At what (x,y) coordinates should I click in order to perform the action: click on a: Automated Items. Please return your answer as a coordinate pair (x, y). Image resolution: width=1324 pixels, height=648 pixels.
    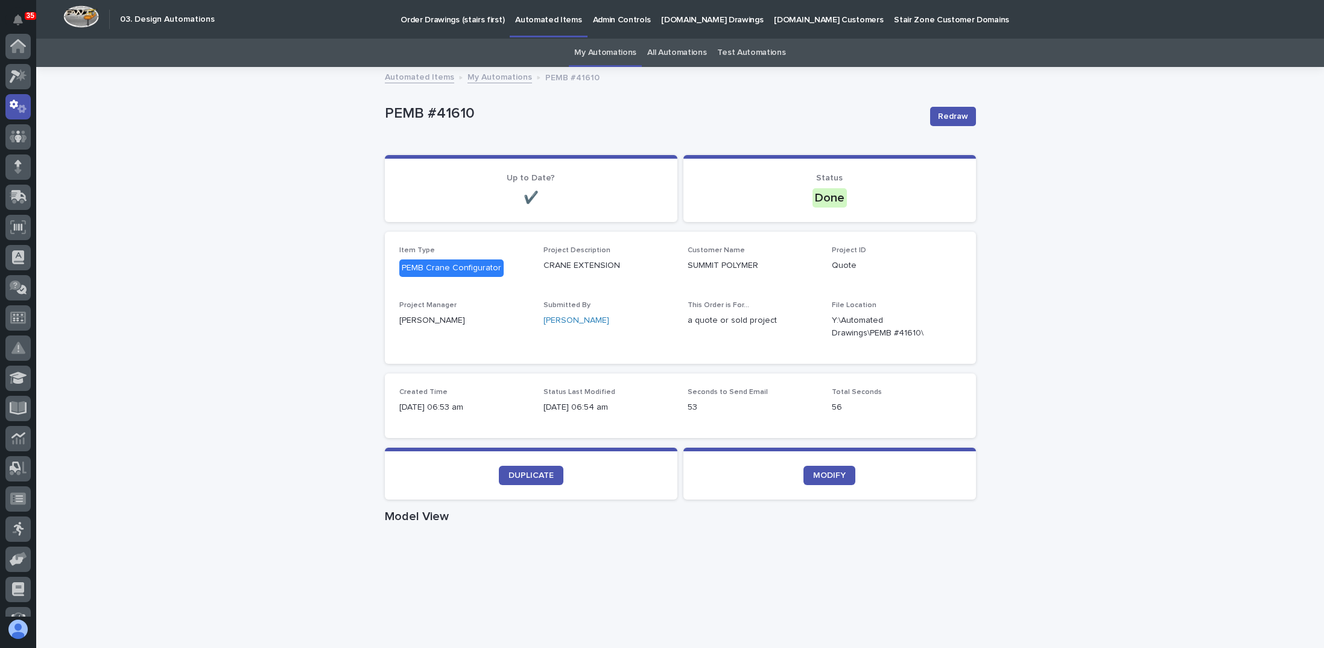
    Looking at the image, I should click on (419, 76).